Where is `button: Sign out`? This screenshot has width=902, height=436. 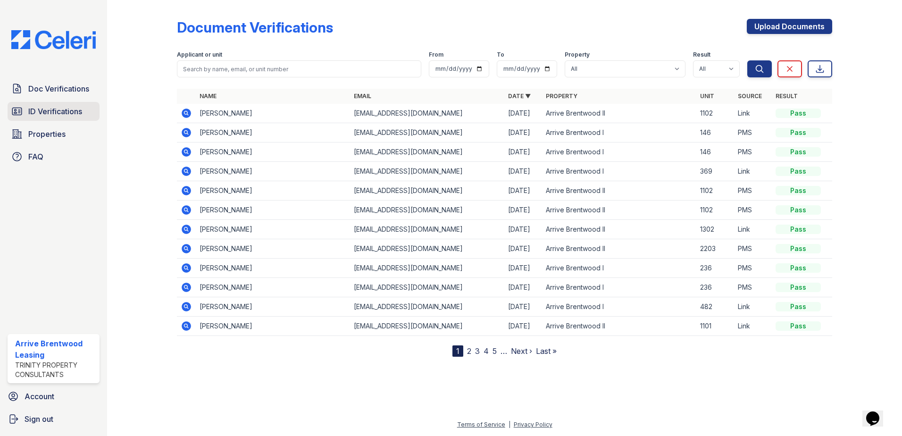 button: Sign out is located at coordinates (53, 419).